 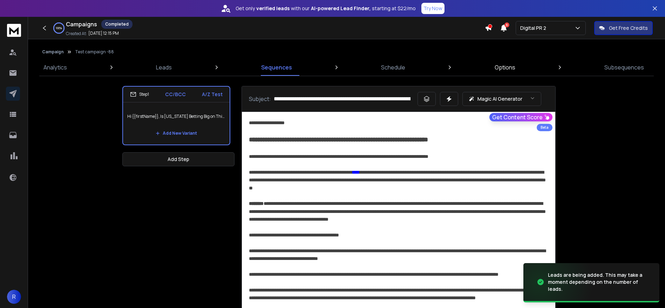 What do you see at coordinates (433, 8) in the screenshot?
I see `p: Try Now` at bounding box center [433, 8].